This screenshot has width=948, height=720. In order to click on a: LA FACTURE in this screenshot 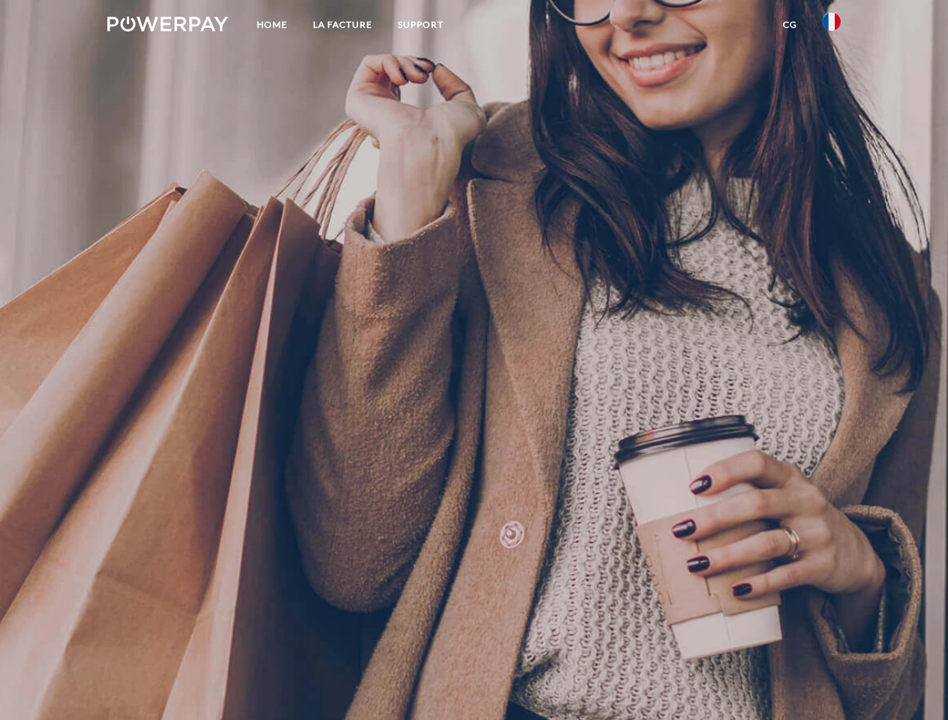, I will do `click(342, 25)`.